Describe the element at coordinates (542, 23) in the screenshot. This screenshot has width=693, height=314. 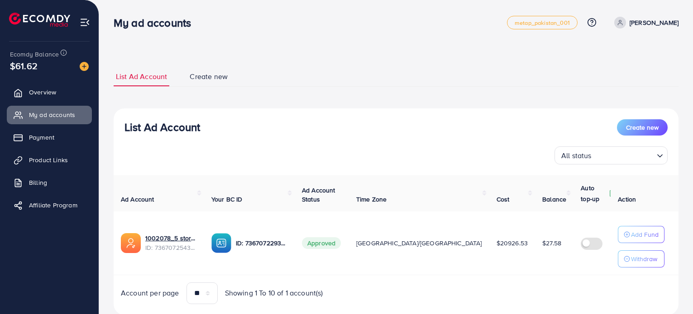
I see `a: metap_pakistan_001` at that location.